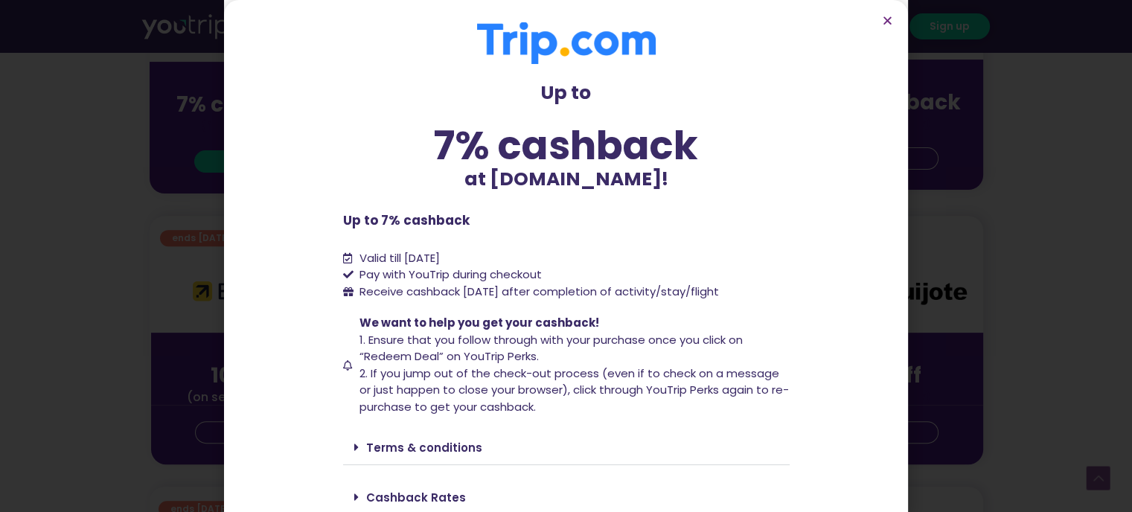 The image size is (1132, 512). Describe the element at coordinates (574, 390) in the screenshot. I see `span: 2. If you jump out of the check-out process (even if to check on a message or just happen to clos...` at that location.